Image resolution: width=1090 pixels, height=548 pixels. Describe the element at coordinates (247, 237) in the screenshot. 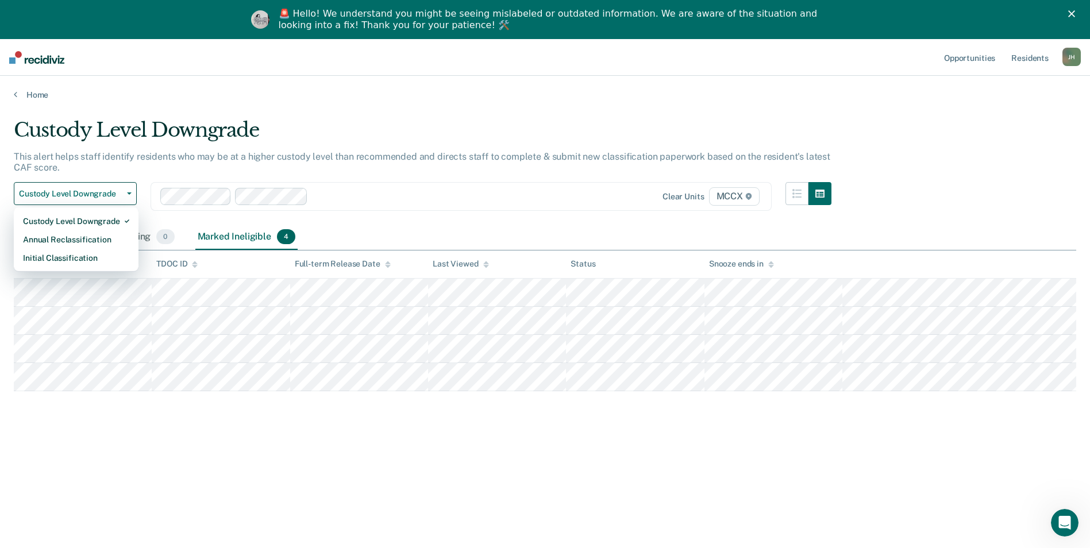

I see `div: Marked Ineligible4` at that location.